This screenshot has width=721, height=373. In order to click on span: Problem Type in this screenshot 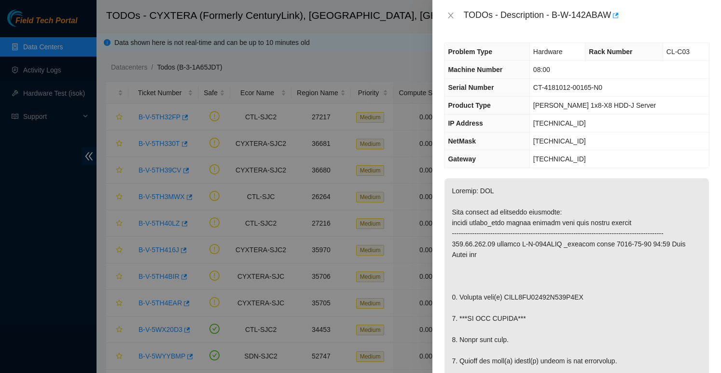, I will do `click(470, 52)`.